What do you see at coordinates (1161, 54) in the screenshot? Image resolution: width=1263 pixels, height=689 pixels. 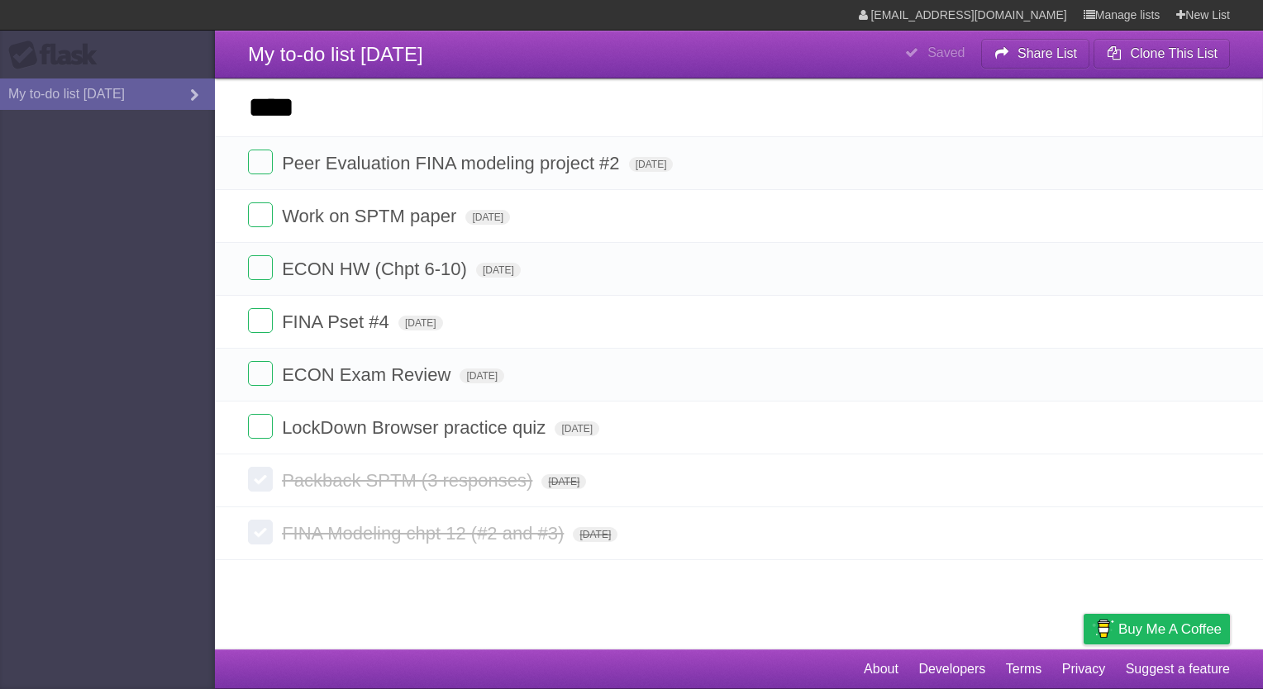 I see `button: Clone This List` at bounding box center [1161, 54].